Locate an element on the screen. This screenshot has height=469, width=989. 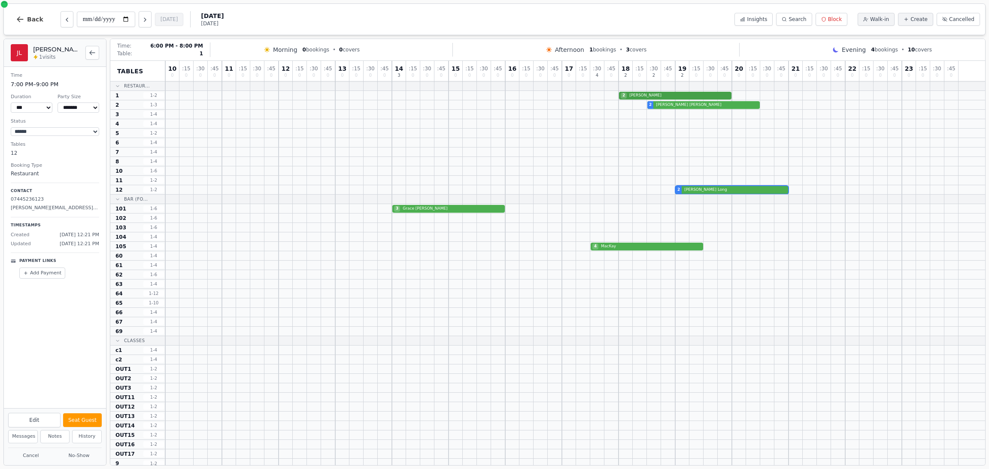
span: 61 is located at coordinates (119, 266).